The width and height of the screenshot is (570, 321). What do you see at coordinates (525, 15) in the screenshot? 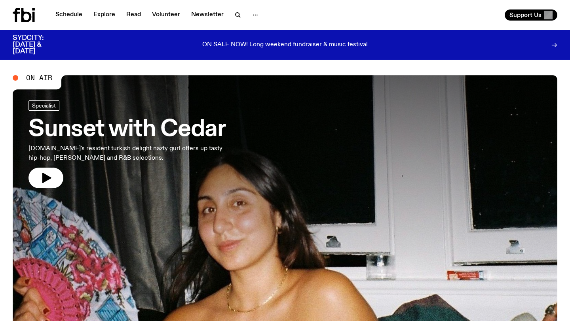
I see `span: Support Us` at bounding box center [525, 15].